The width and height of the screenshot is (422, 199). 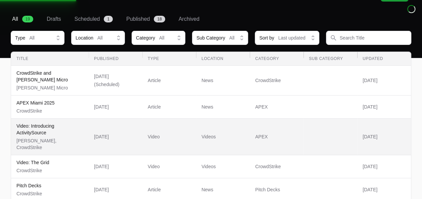 What do you see at coordinates (98, 38) in the screenshot?
I see `div: Location filter` at bounding box center [98, 38].